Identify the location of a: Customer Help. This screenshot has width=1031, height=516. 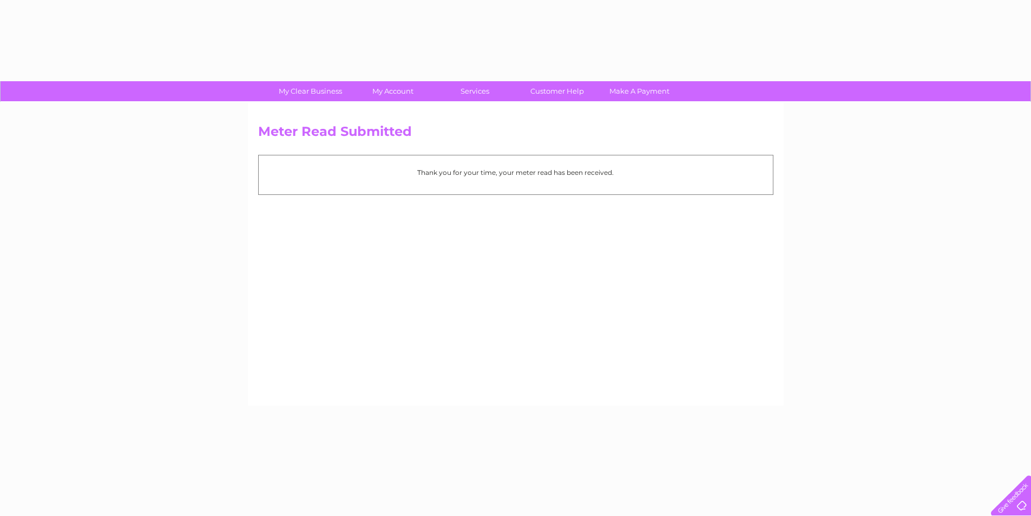
(557, 91).